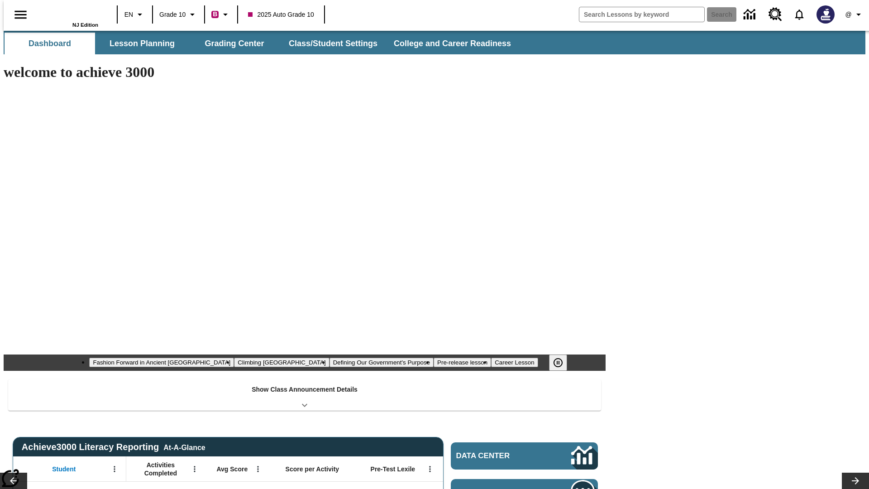  I want to click on button: Grading Center, so click(235, 43).